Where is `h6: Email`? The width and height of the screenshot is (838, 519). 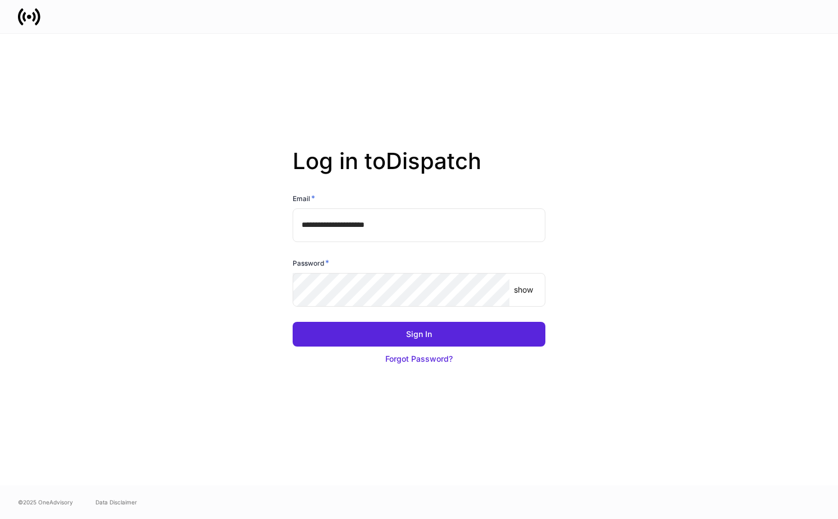 h6: Email is located at coordinates (304, 198).